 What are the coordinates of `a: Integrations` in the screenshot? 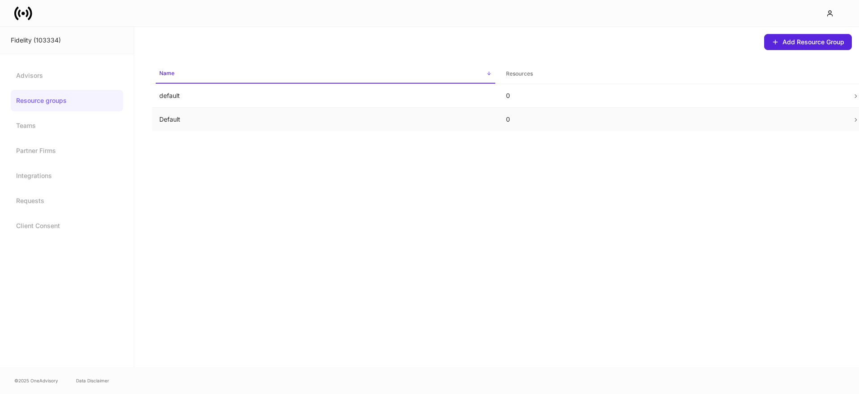 It's located at (67, 176).